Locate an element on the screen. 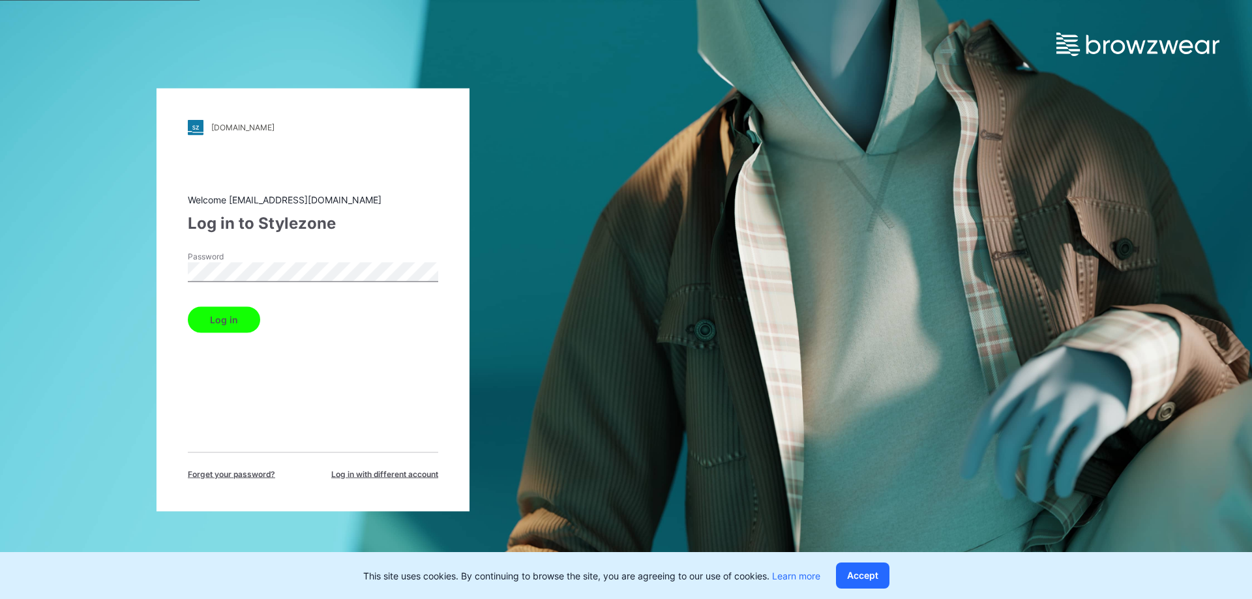 Image resolution: width=1252 pixels, height=599 pixels. span: Log in with different account is located at coordinates (385, 474).